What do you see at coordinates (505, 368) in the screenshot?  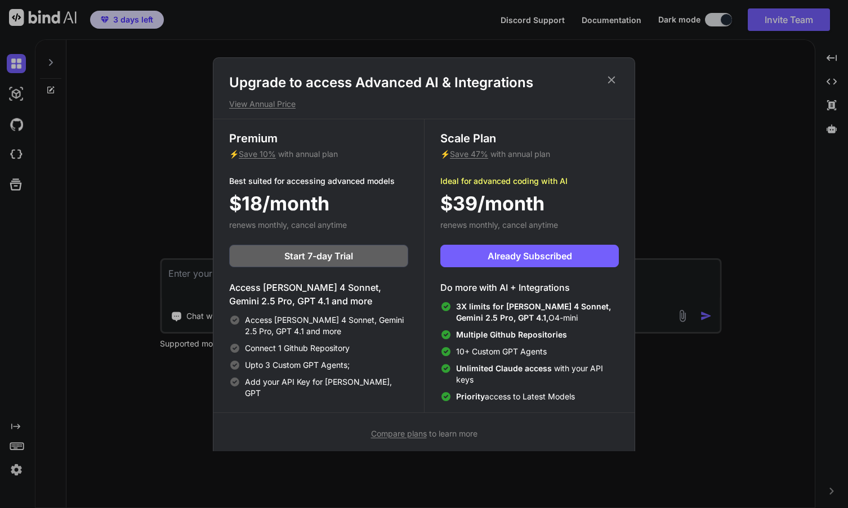 I see `span: Unlimited Claude access` at bounding box center [505, 368].